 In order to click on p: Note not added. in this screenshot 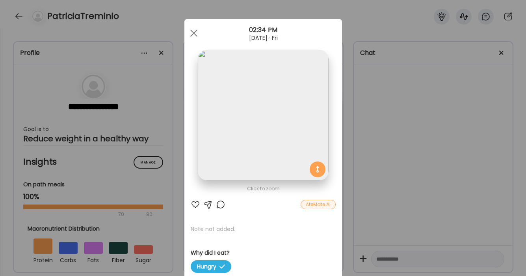, I will do `click(263, 229)`.